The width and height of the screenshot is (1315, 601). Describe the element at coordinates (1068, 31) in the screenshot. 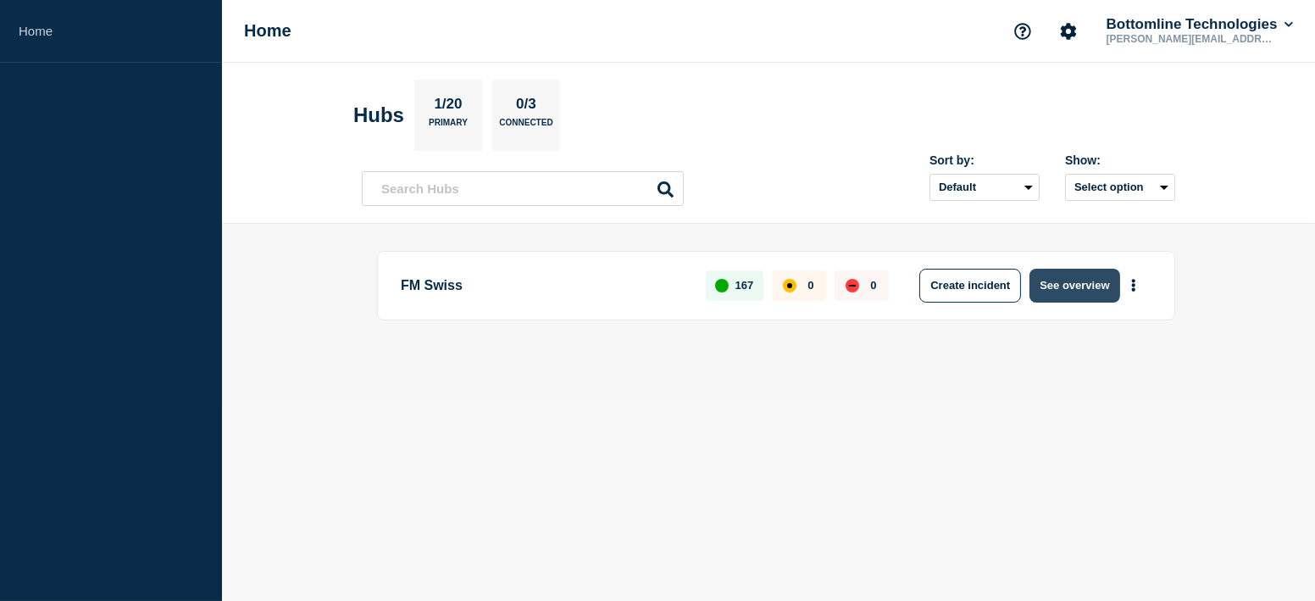

I see `button: Account settings` at that location.